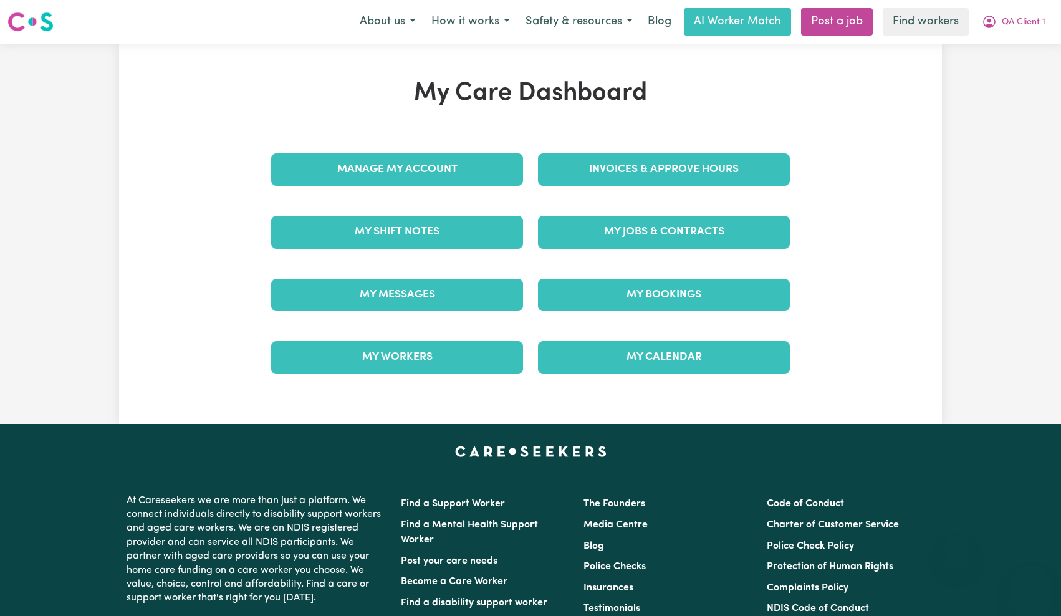 The width and height of the screenshot is (1061, 616). Describe the element at coordinates (818, 609) in the screenshot. I see `a: NDIS Code of Conduct` at that location.